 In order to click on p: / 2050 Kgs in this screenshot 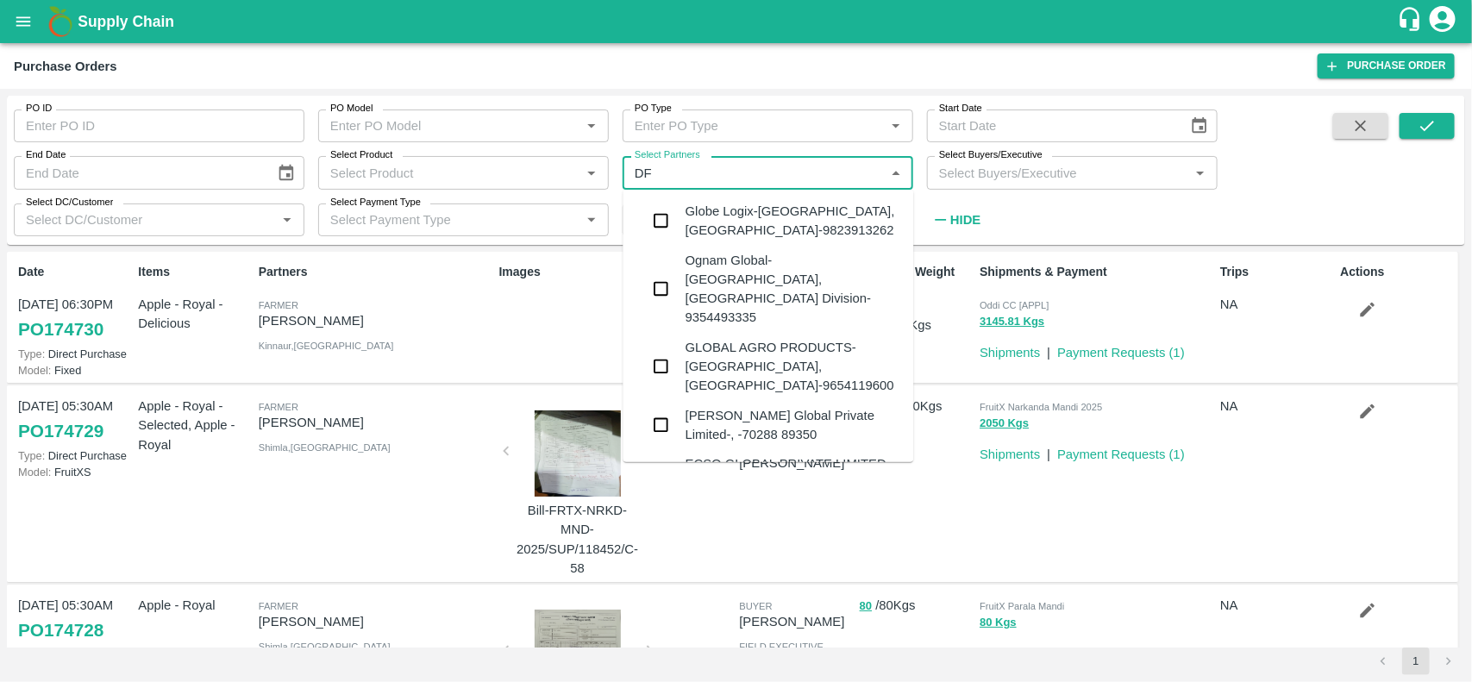, I will do `click(916, 406)`.